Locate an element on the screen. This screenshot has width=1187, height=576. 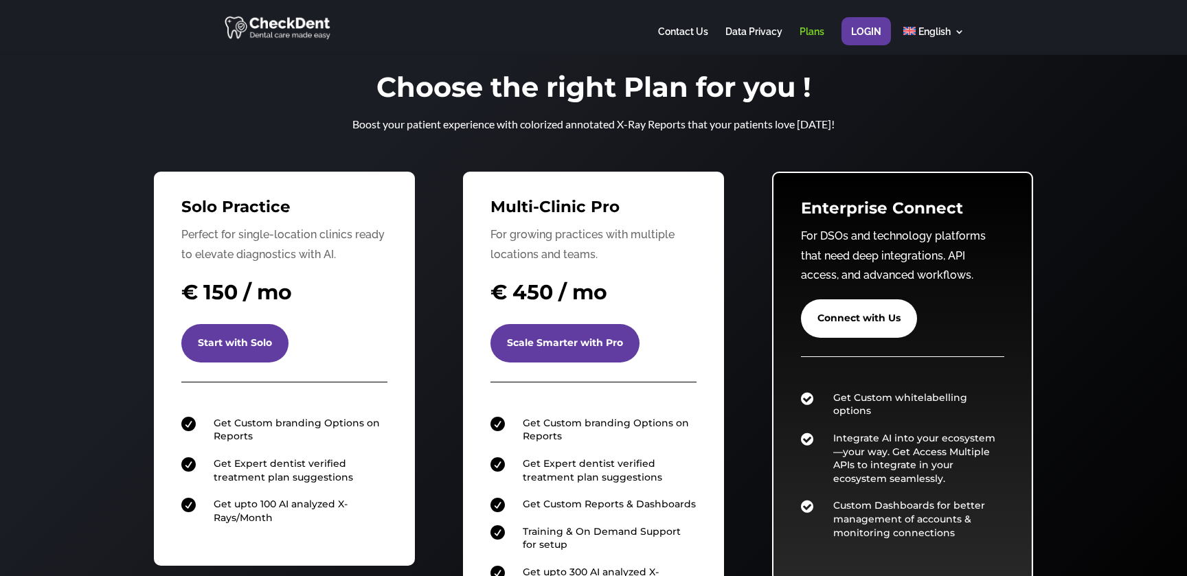
p: For DSOs and technology platforms that need deep integrations, API access, and advanced workflows. is located at coordinates (902, 256).